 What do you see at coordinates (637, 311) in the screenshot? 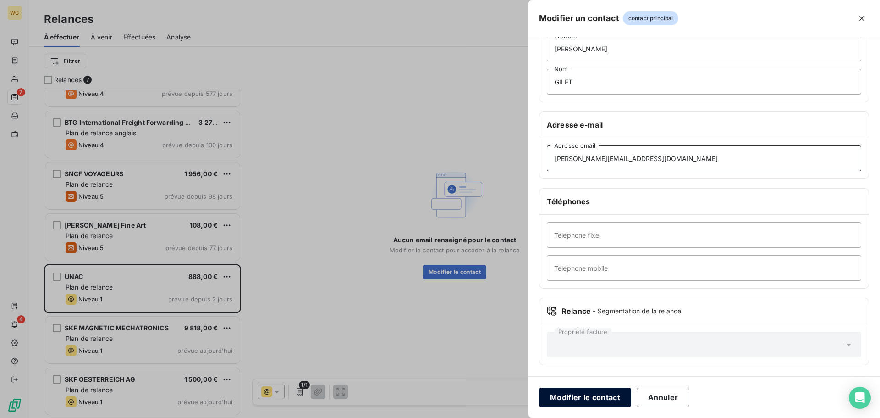
I see `span: - Segmentation de la relance` at bounding box center [637, 311].